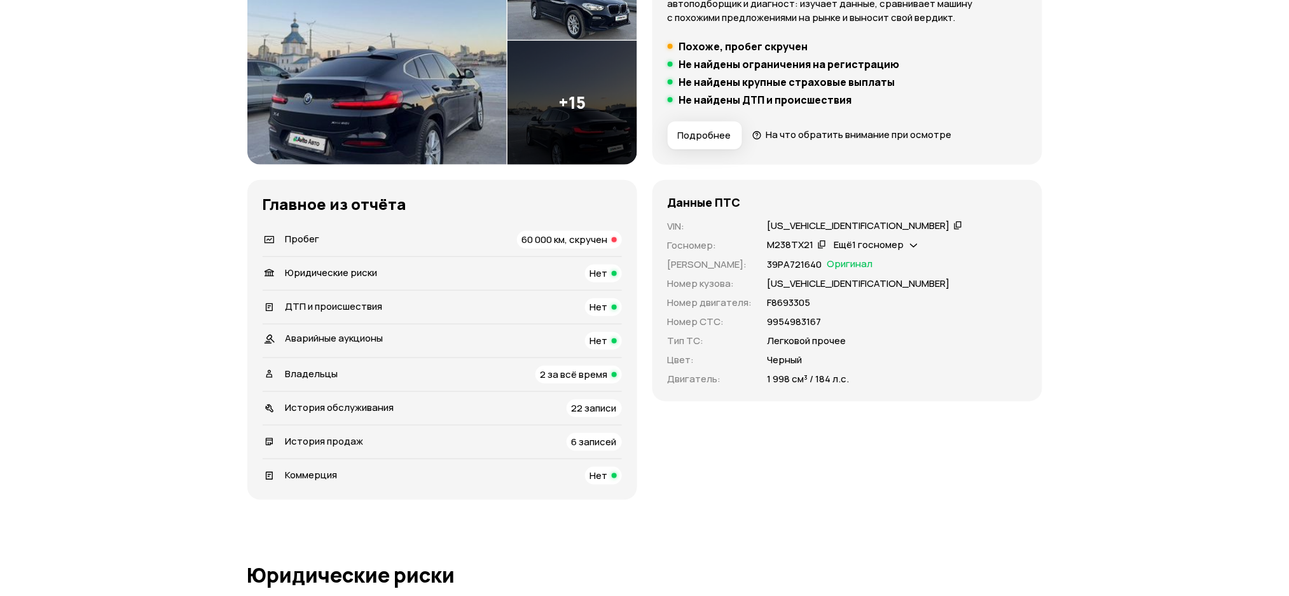 The width and height of the screenshot is (1289, 596). Describe the element at coordinates (334, 338) in the screenshot. I see `span: Аварийные аукционы` at that location.